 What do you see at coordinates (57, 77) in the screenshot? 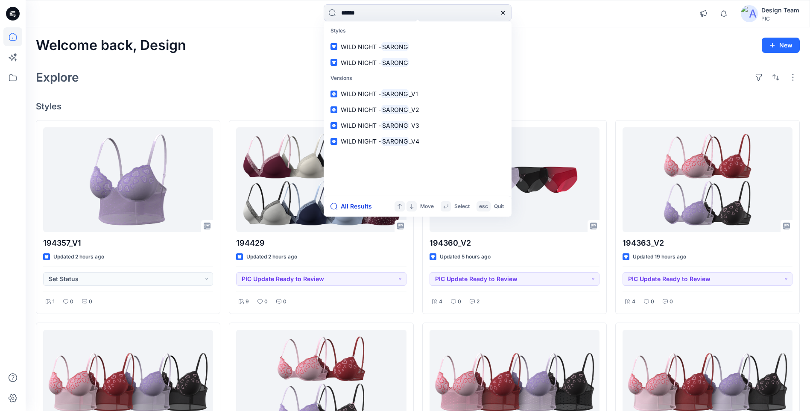
I see `h2: Explore` at bounding box center [57, 77].